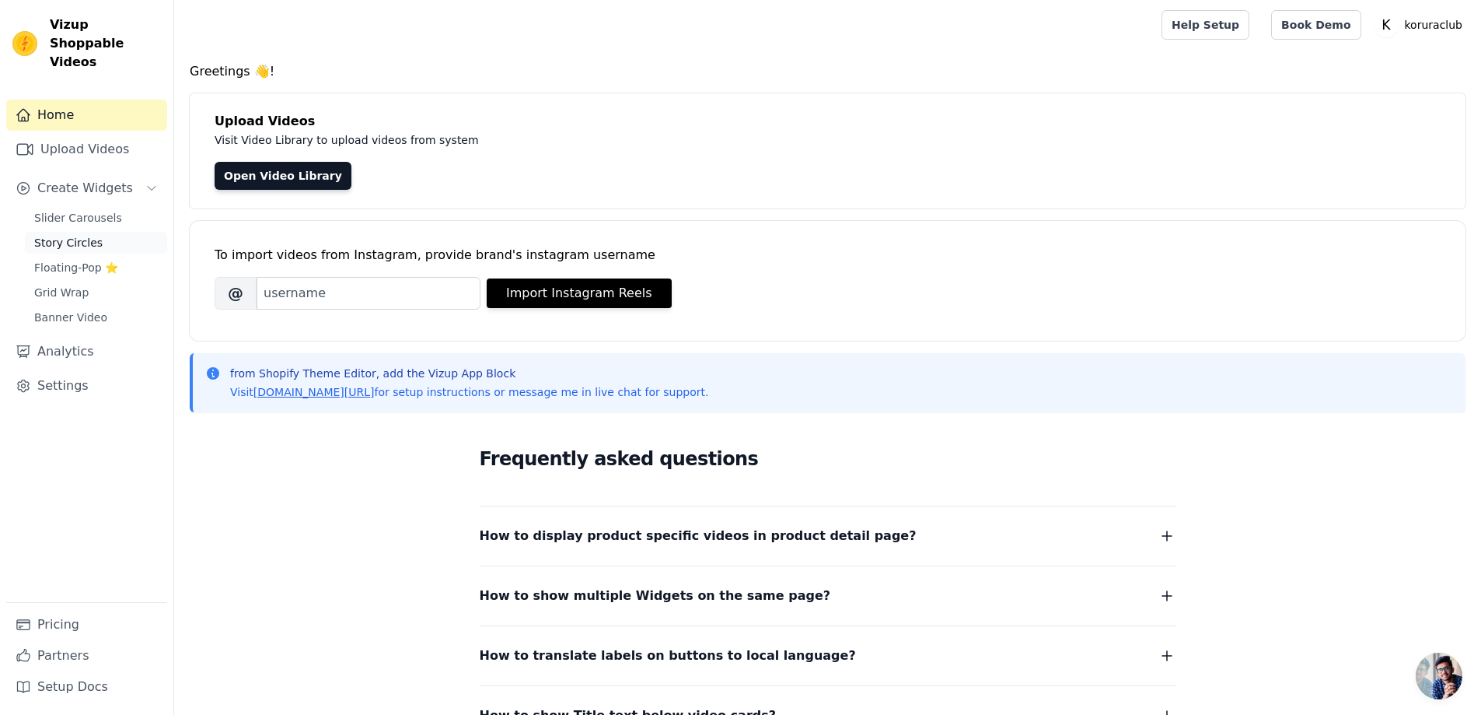 The width and height of the screenshot is (1481, 715). I want to click on a: Grid Wrap, so click(96, 292).